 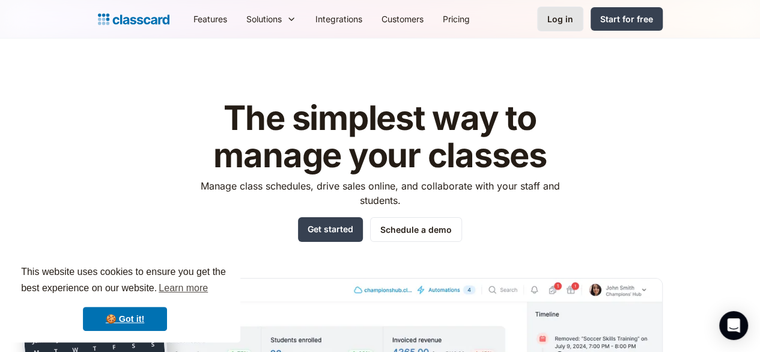 What do you see at coordinates (627, 19) in the screenshot?
I see `div: Start for free` at bounding box center [627, 19].